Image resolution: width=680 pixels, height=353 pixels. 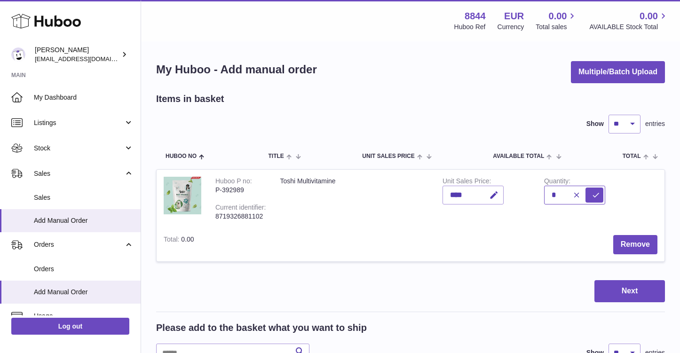 I want to click on label: Quantity, so click(x=557, y=182).